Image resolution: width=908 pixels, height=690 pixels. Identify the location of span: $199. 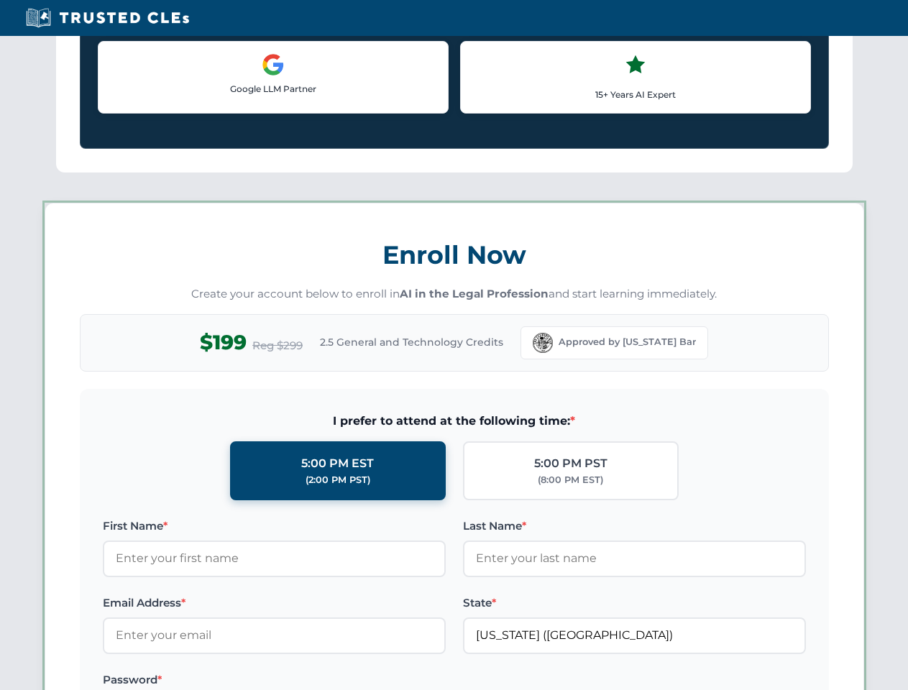
(223, 342).